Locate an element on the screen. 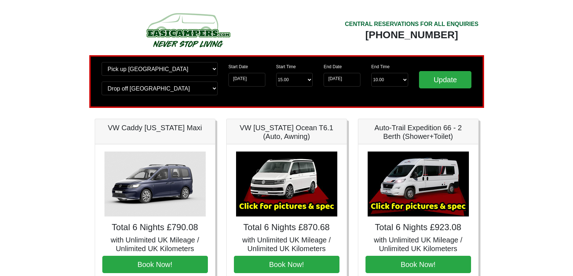 This screenshot has height=276, width=573. label: Start Time is located at coordinates (286, 67).